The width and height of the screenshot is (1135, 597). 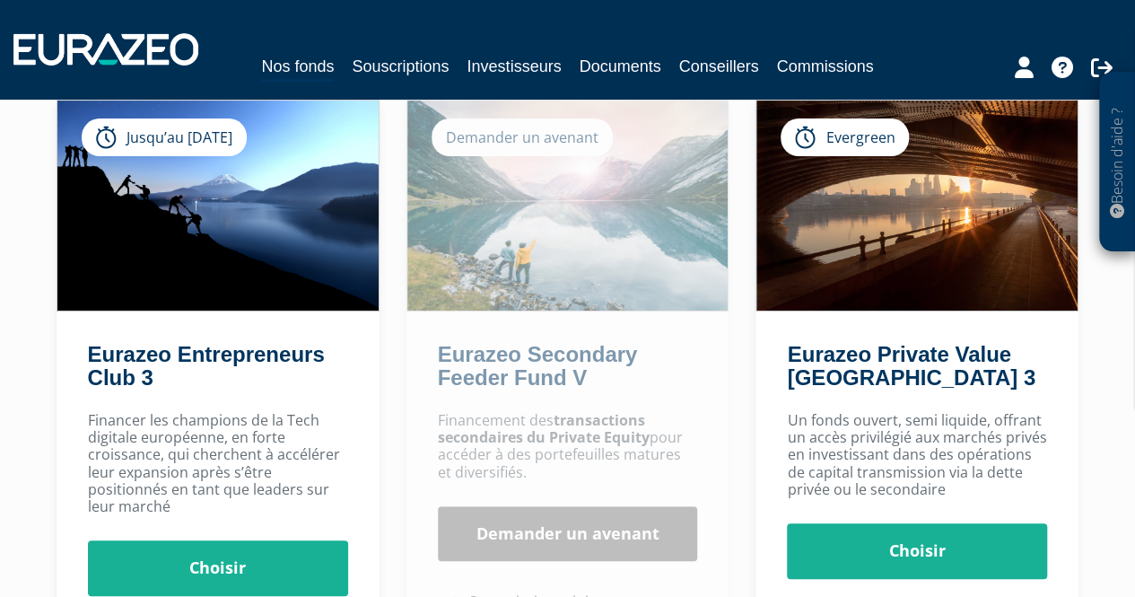 What do you see at coordinates (206, 365) in the screenshot?
I see `a: Eurazeo Entrepreneurs Club 3` at bounding box center [206, 365].